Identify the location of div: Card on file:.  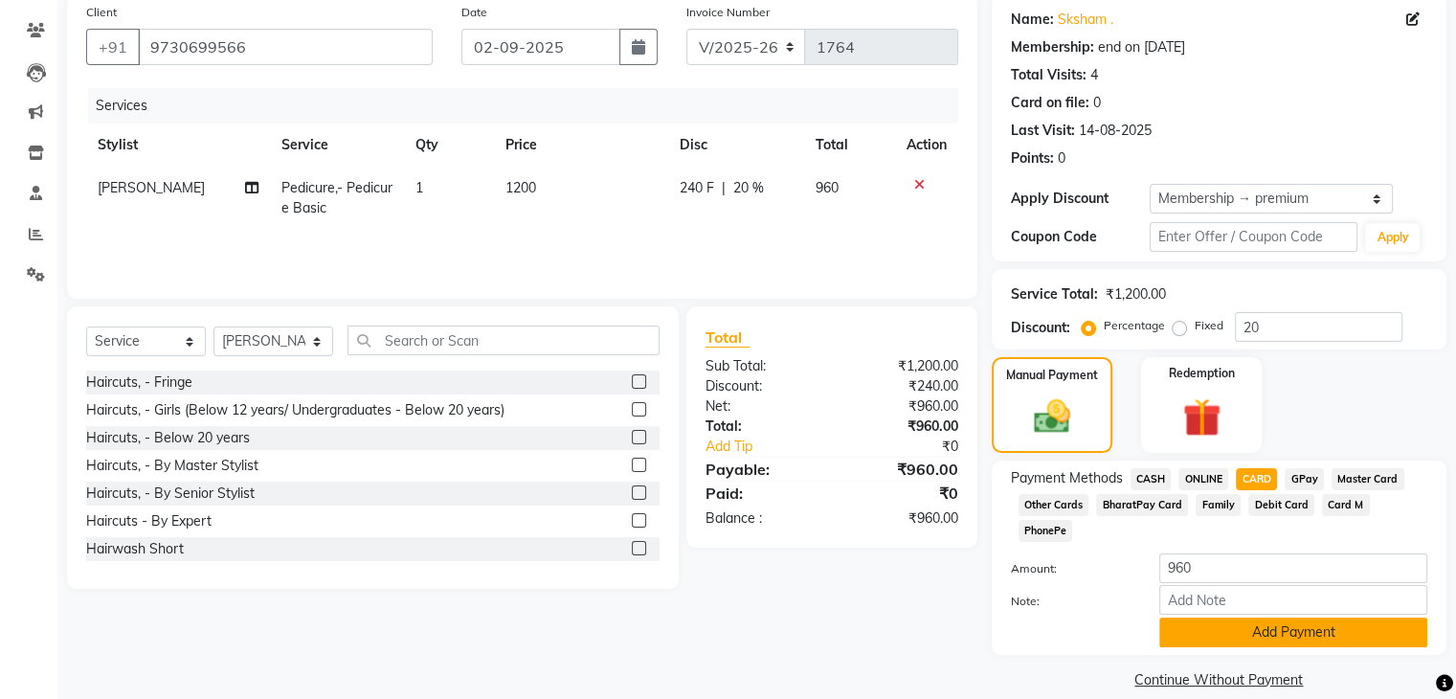
(1050, 102).